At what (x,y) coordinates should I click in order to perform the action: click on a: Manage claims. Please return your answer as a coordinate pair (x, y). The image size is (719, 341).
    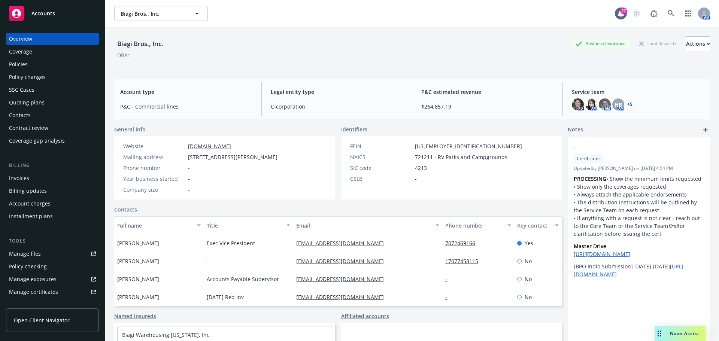
    Looking at the image, I should click on (52, 305).